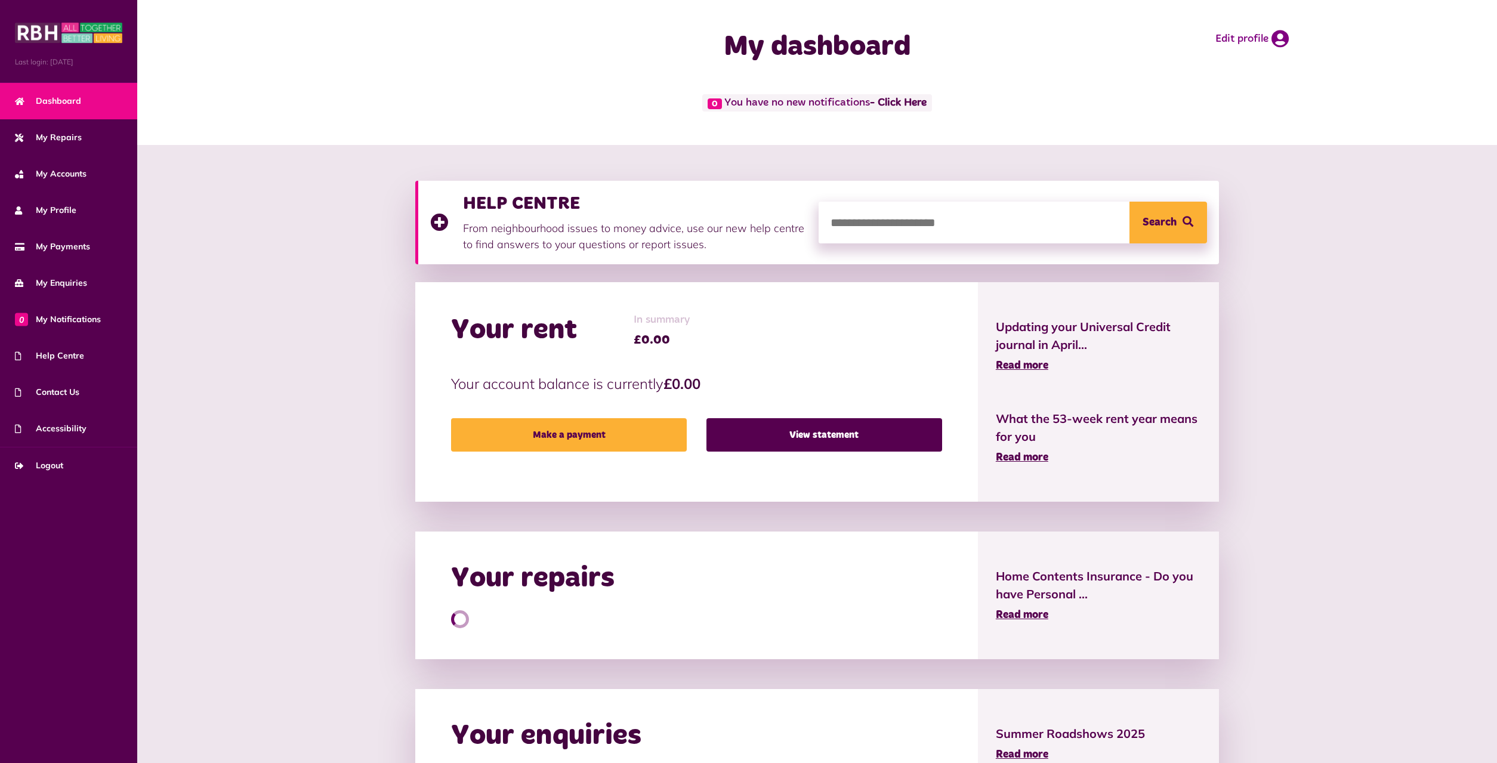  I want to click on span: My Payments, so click(53, 246).